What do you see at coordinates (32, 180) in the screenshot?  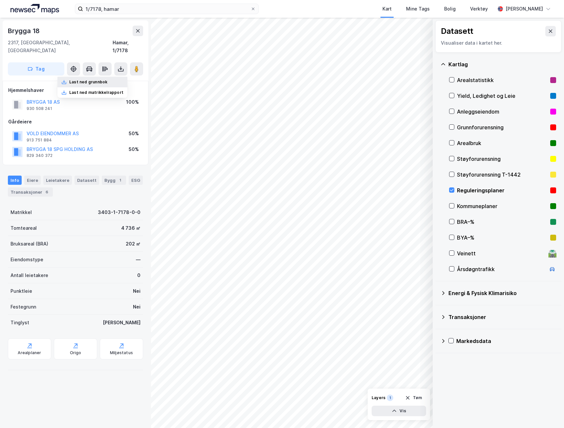 I see `div: Eiere` at bounding box center [32, 180].